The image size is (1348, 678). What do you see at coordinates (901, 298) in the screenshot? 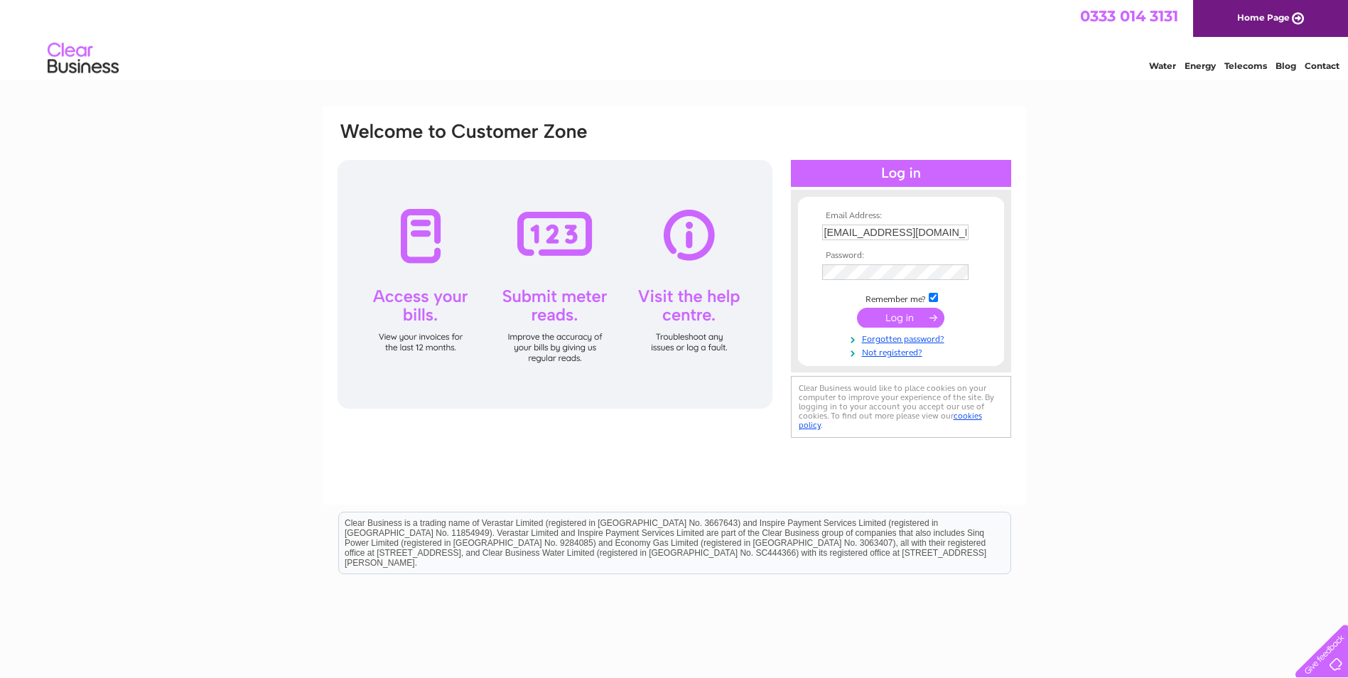
I see `td: Remember me?` at bounding box center [901, 298].